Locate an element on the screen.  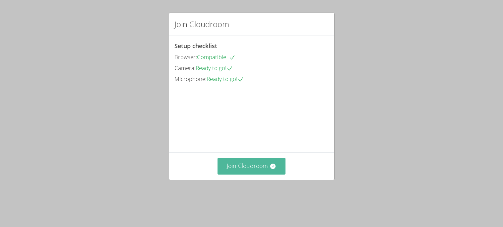
span: Microphone: is located at coordinates (190, 79).